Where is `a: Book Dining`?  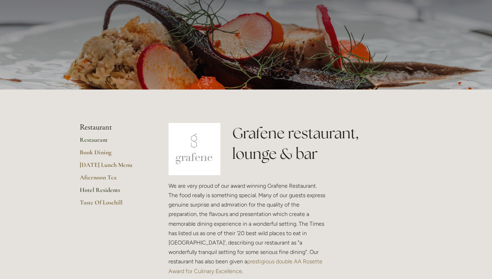
a: Book Dining is located at coordinates (113, 155).